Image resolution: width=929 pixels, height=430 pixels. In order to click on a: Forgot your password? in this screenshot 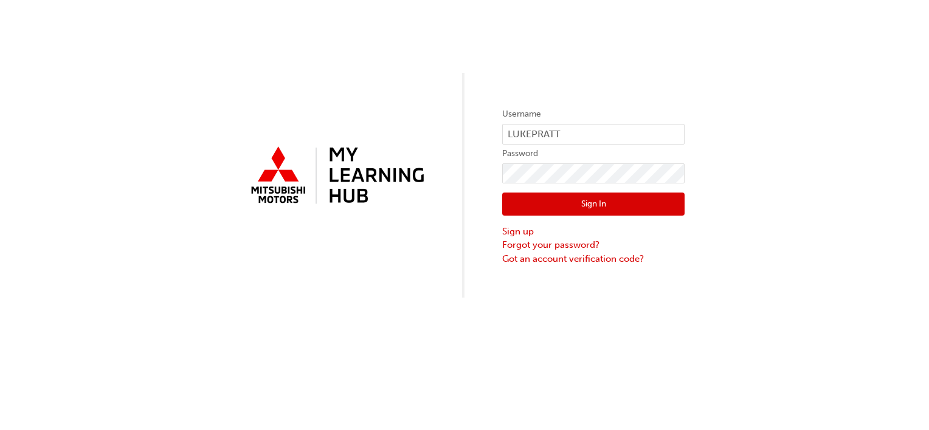, I will do `click(593, 245)`.